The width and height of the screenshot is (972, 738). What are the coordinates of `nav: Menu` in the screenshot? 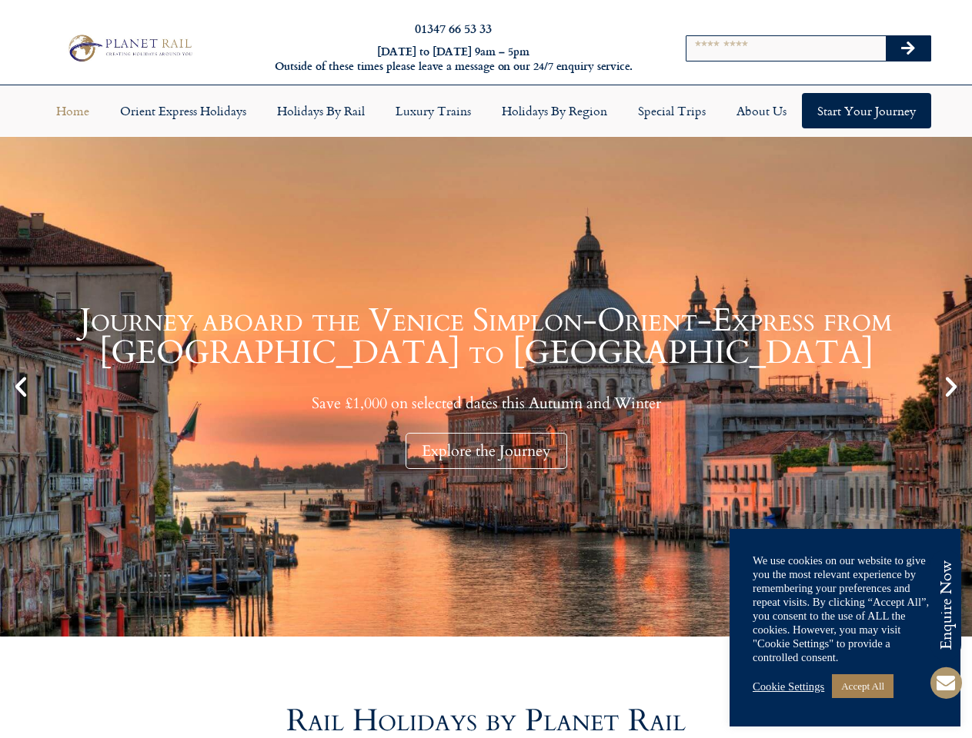 It's located at (485, 111).